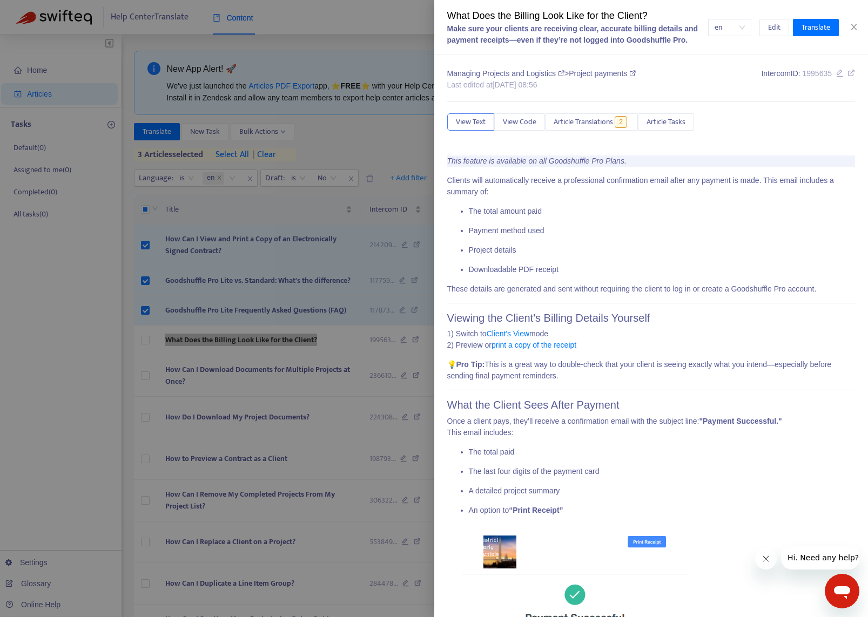  I want to click on span: 1995635, so click(816, 73).